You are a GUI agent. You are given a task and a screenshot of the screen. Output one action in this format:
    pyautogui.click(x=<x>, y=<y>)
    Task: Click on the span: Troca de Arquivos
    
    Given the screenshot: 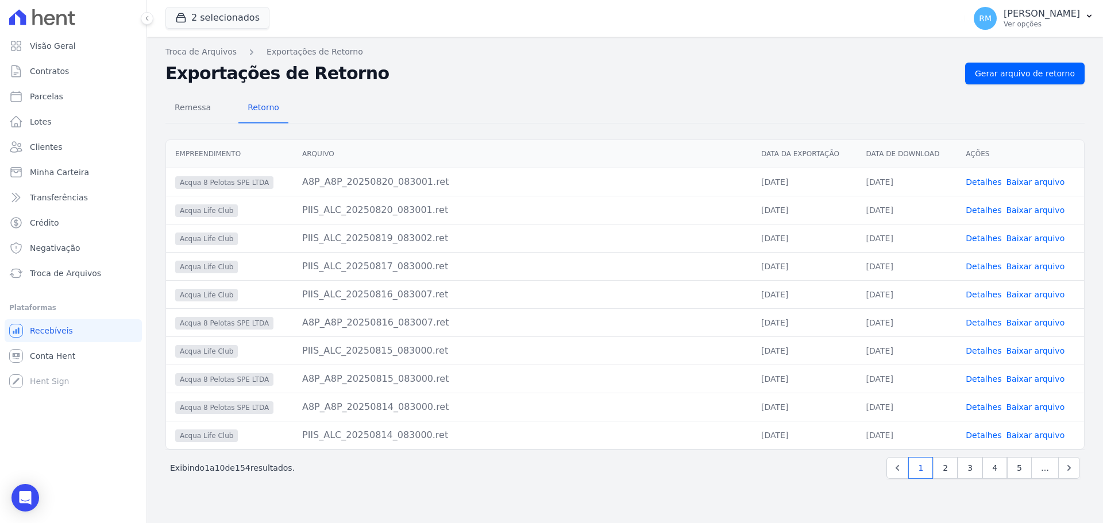 What is the action you would take?
    pyautogui.click(x=66, y=274)
    